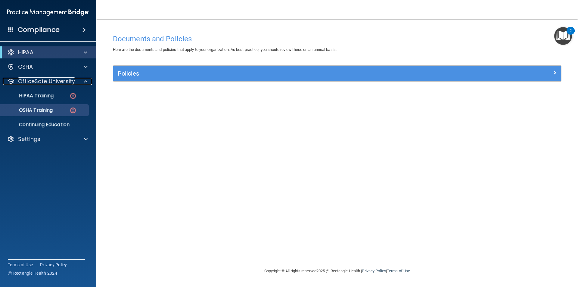 The width and height of the screenshot is (578, 287). Describe the element at coordinates (39, 30) in the screenshot. I see `h4: Compliance` at that location.